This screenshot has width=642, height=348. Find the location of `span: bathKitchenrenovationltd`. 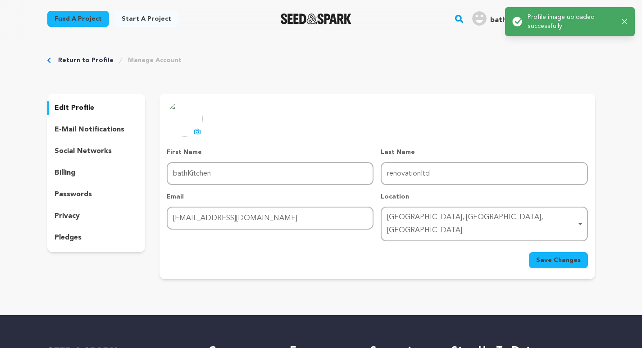

span: bathKitchenrenovationltd is located at coordinates (535, 20).